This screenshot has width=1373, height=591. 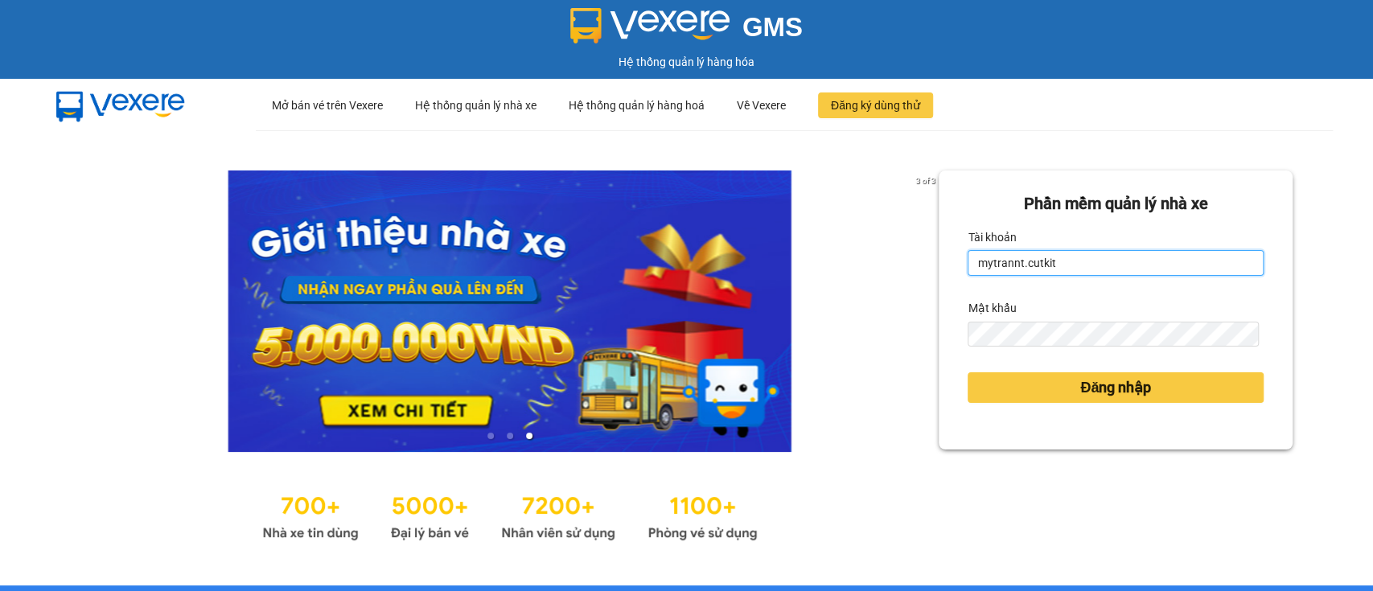 What do you see at coordinates (121, 105) in the screenshot?
I see `img: mbUUG5Q.png` at bounding box center [121, 105].